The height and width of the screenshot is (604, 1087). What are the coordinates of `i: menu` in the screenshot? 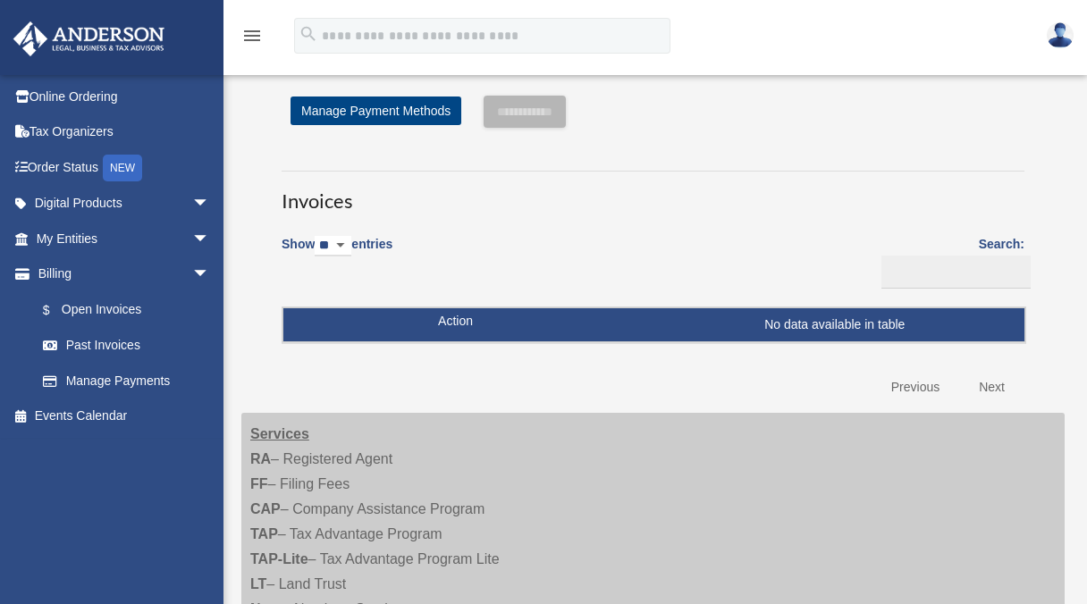 It's located at (252, 36).